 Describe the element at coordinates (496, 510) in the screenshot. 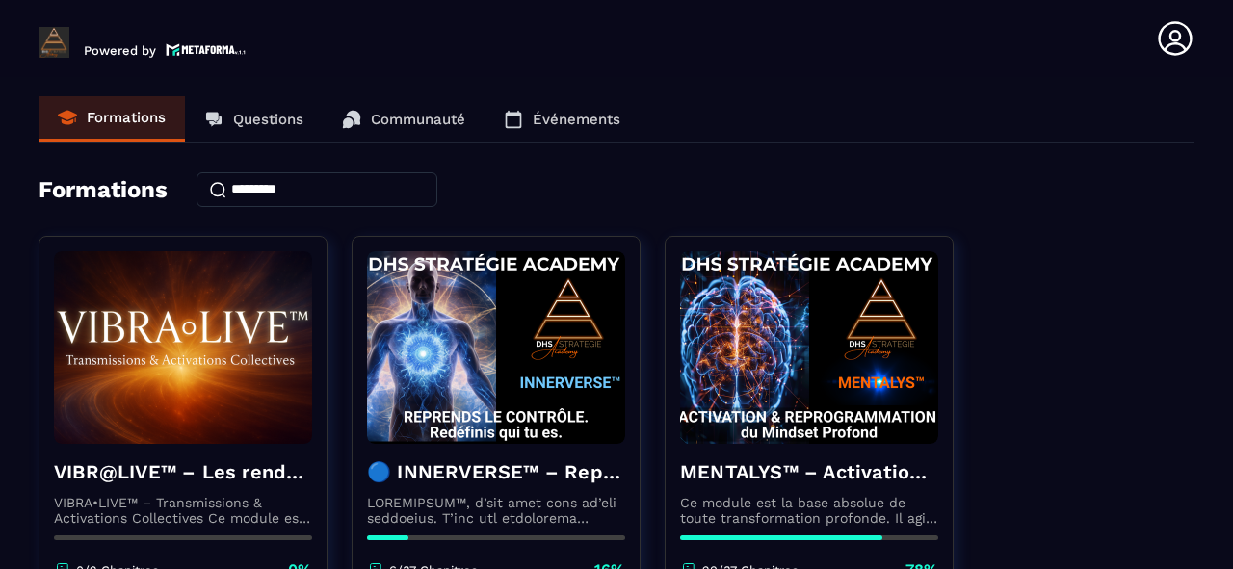

I see `p: LOREMIPSUM™, d’sit amet cons ad’eli seddoeius. T’inc utl etdolorema aliquaeni ad minimveniamqui n...` at that location.